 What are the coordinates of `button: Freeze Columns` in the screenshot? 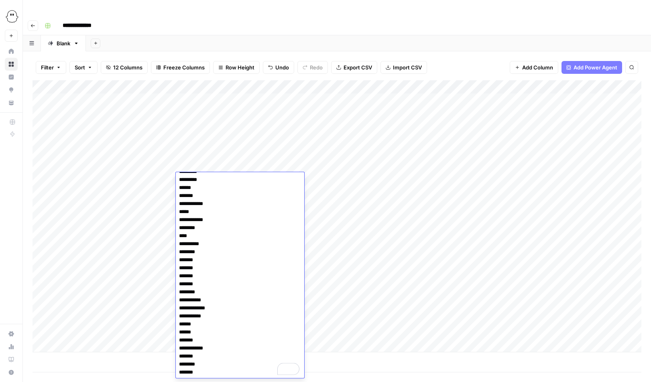 It's located at (180, 67).